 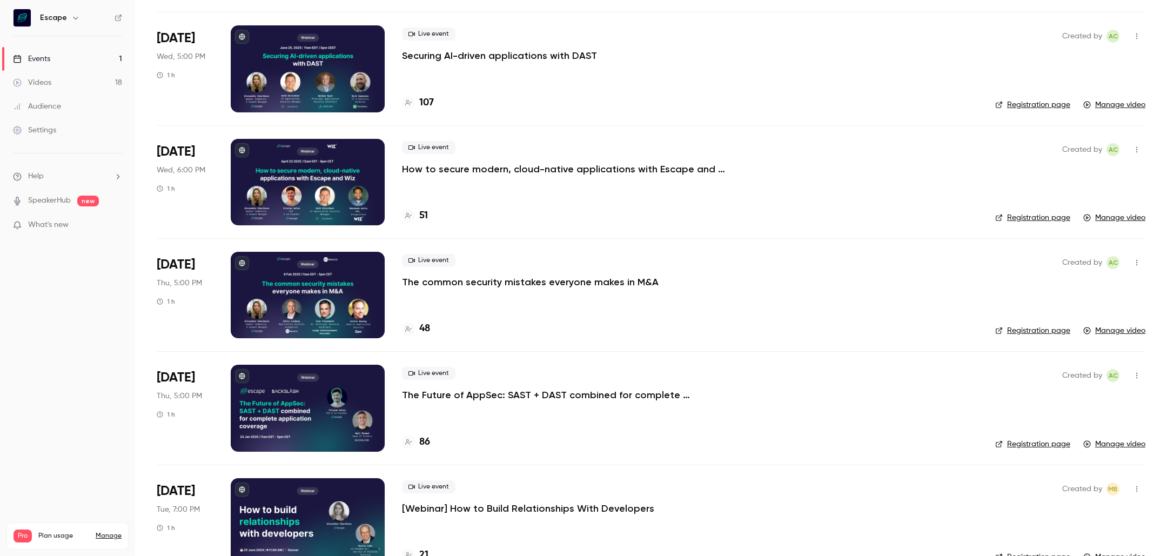 I want to click on a: Securing AI-driven applications with DAST, so click(x=499, y=56).